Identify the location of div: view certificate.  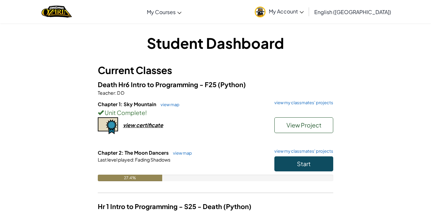
(143, 125).